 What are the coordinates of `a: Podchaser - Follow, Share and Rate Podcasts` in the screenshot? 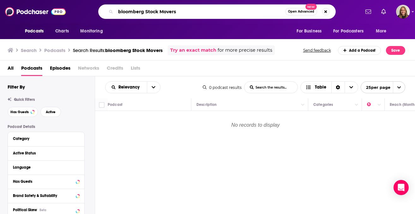 It's located at (35, 12).